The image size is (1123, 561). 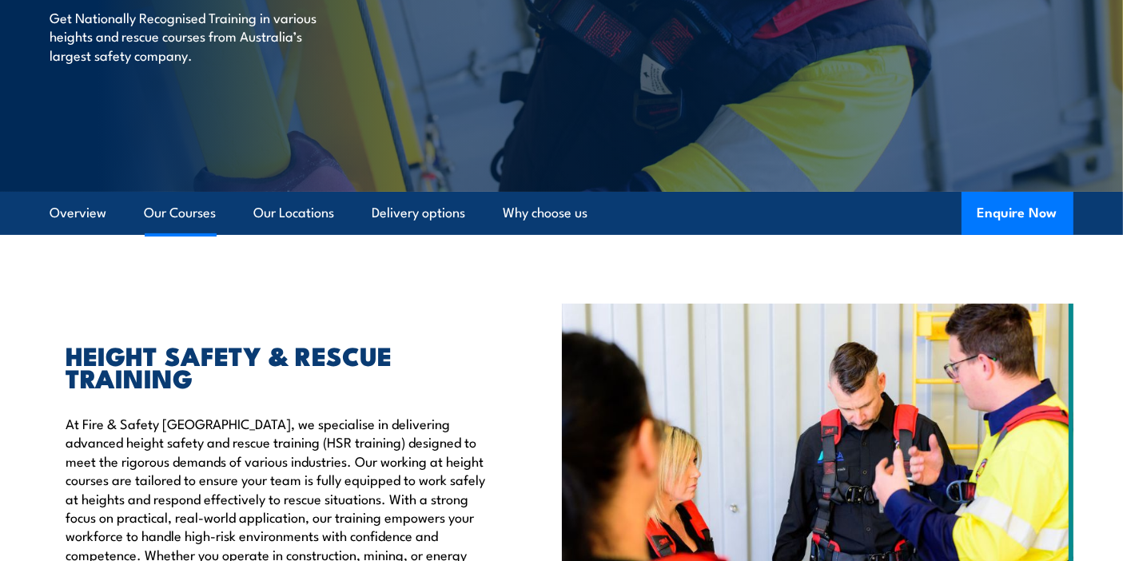 I want to click on a: Delivery options, so click(x=419, y=213).